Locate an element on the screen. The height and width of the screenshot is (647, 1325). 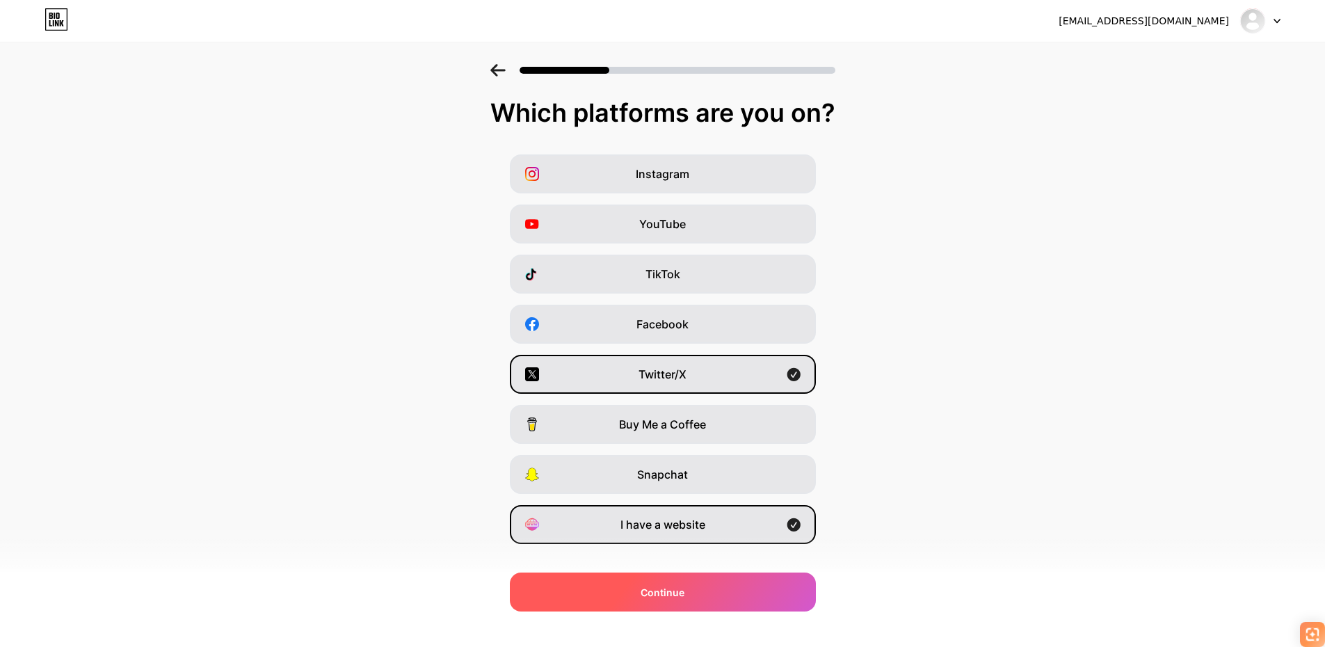
span: Snapchat is located at coordinates (662, 474).